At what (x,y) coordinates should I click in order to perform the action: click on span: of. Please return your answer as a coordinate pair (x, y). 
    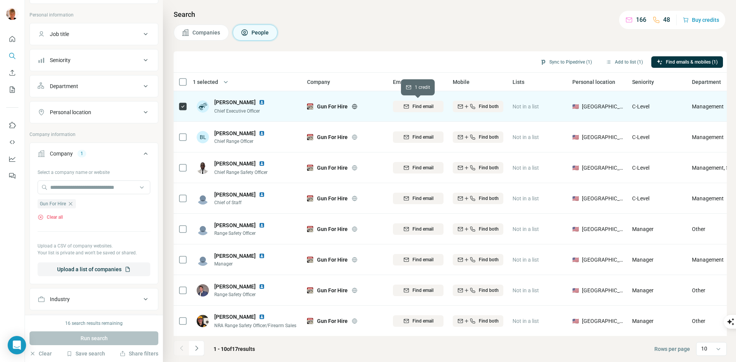
    Looking at the image, I should click on (229, 349).